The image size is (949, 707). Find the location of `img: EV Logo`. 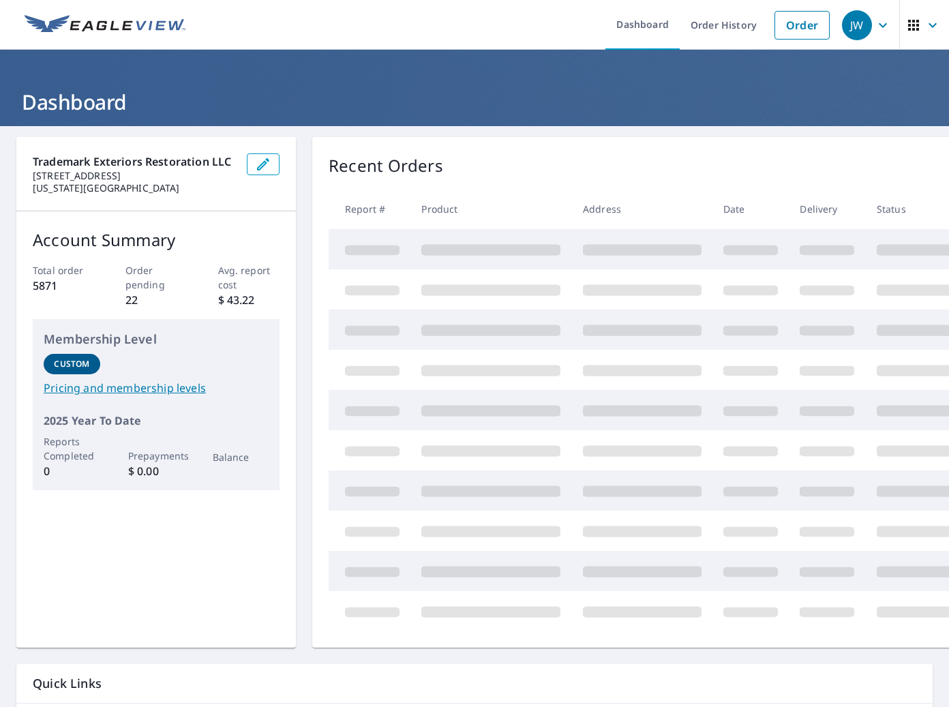

img: EV Logo is located at coordinates (105, 25).